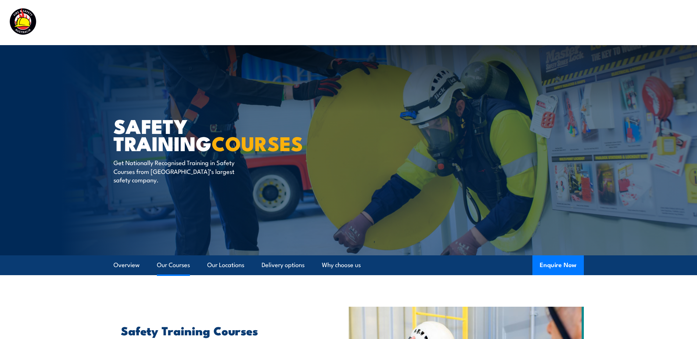 The image size is (697, 339). I want to click on a: Emergency Response Services, so click(446, 22).